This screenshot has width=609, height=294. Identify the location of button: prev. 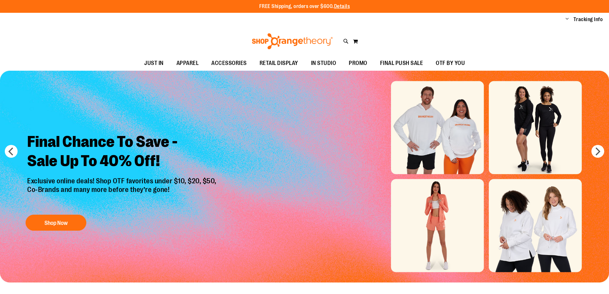
(11, 151).